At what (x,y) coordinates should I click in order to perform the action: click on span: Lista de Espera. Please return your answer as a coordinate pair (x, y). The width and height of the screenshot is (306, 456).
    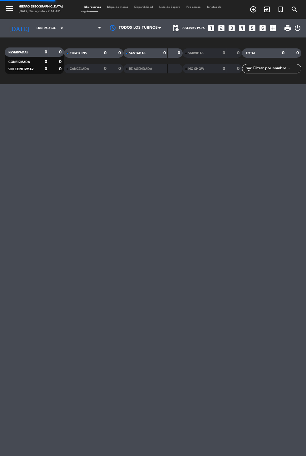
    Looking at the image, I should click on (169, 7).